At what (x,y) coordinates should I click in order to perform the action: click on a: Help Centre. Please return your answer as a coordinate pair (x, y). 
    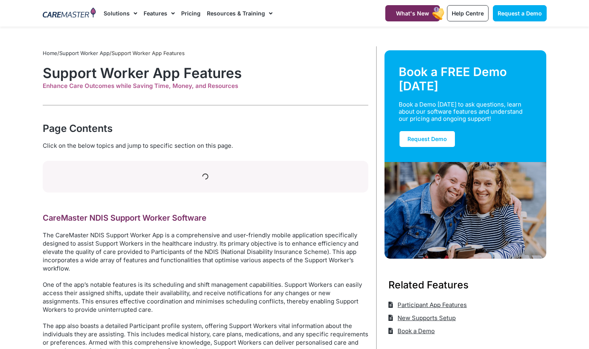
    Looking at the image, I should click on (468, 13).